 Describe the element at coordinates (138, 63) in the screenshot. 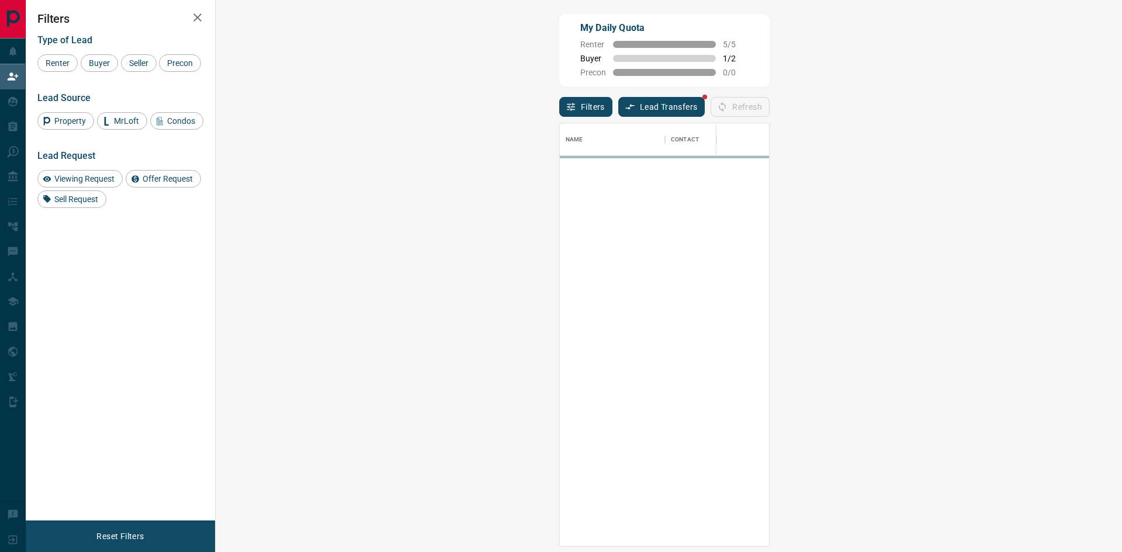

I see `div: Seller` at that location.